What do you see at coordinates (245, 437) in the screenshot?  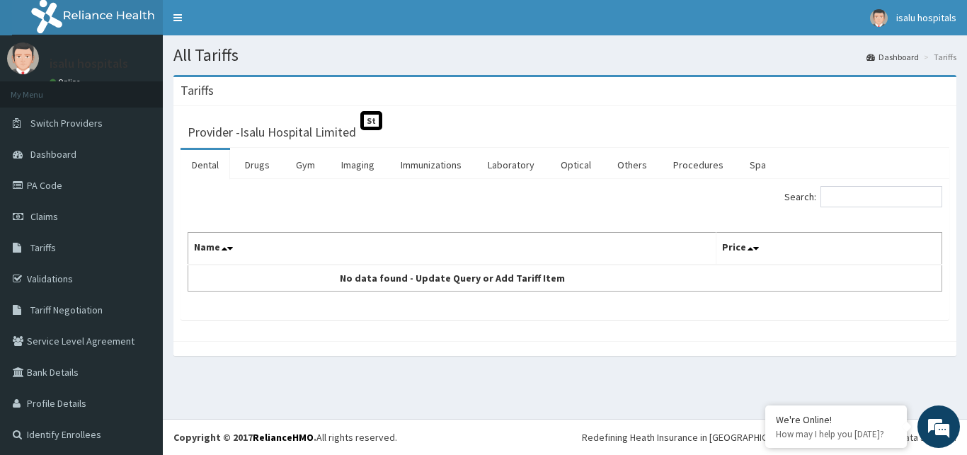 I see `strong: Copyright © 2017 .` at bounding box center [245, 437].